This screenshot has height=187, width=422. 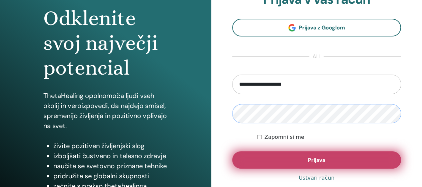 I want to click on font: ali, so click(x=316, y=56).